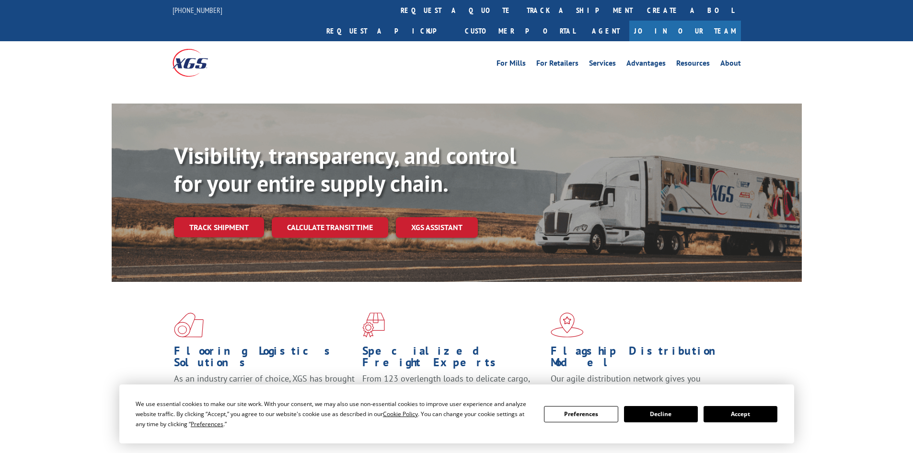  I want to click on a: Calculate transit time, so click(330, 227).